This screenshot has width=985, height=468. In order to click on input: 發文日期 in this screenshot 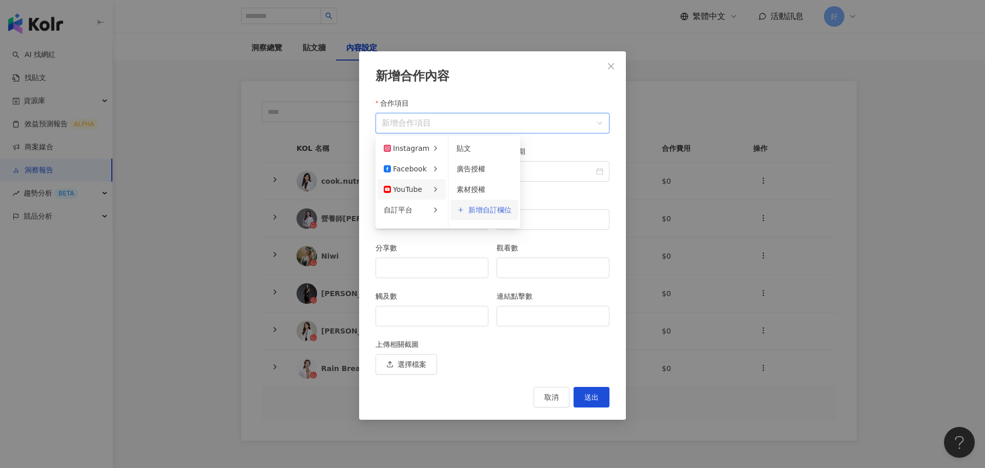, I will do `click(549, 171)`.